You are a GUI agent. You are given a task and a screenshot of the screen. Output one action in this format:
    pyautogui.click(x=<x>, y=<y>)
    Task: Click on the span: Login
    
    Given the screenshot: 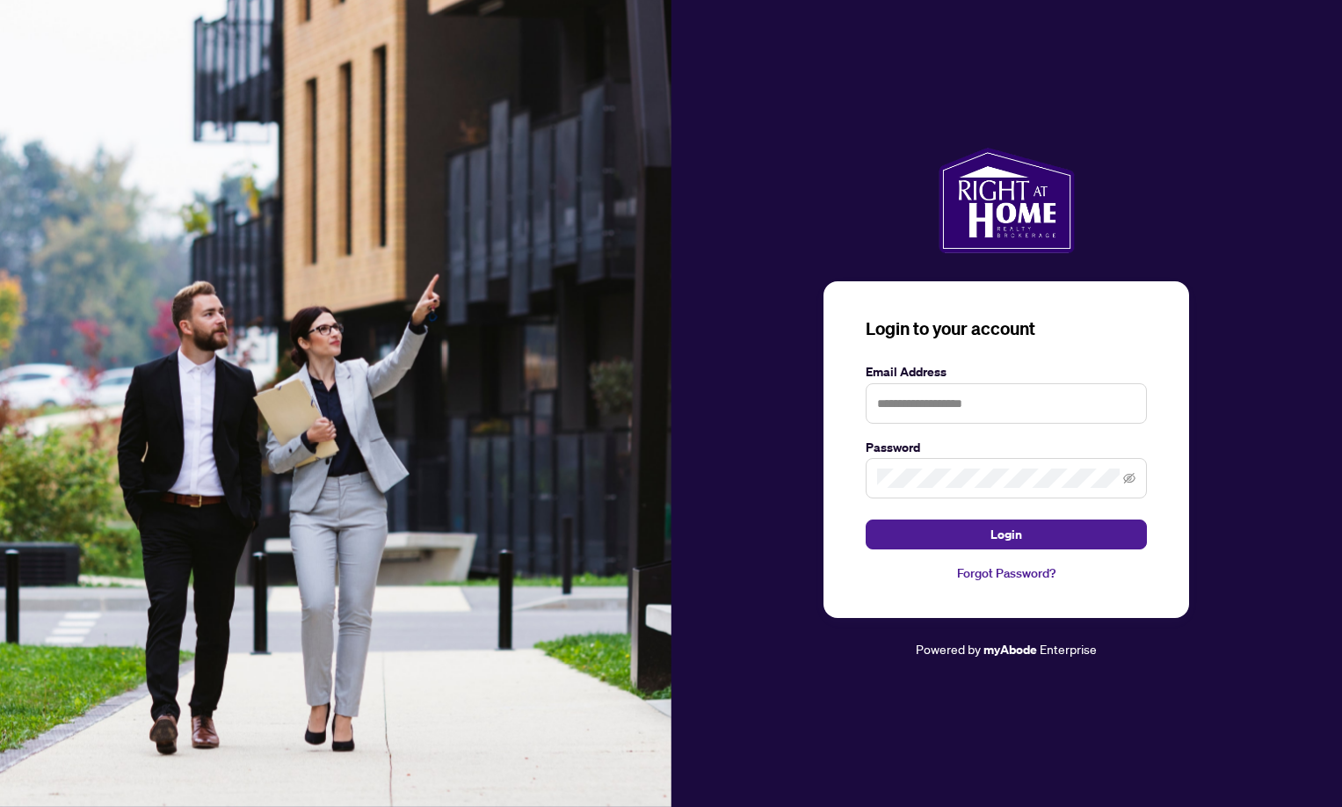 What is the action you would take?
    pyautogui.click(x=1006, y=534)
    